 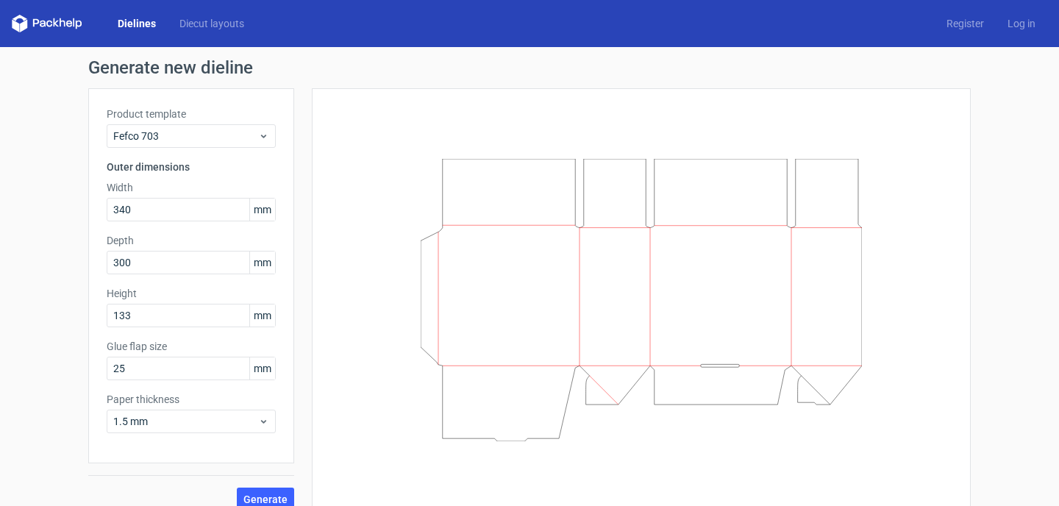 I want to click on a: Dielines, so click(x=137, y=24).